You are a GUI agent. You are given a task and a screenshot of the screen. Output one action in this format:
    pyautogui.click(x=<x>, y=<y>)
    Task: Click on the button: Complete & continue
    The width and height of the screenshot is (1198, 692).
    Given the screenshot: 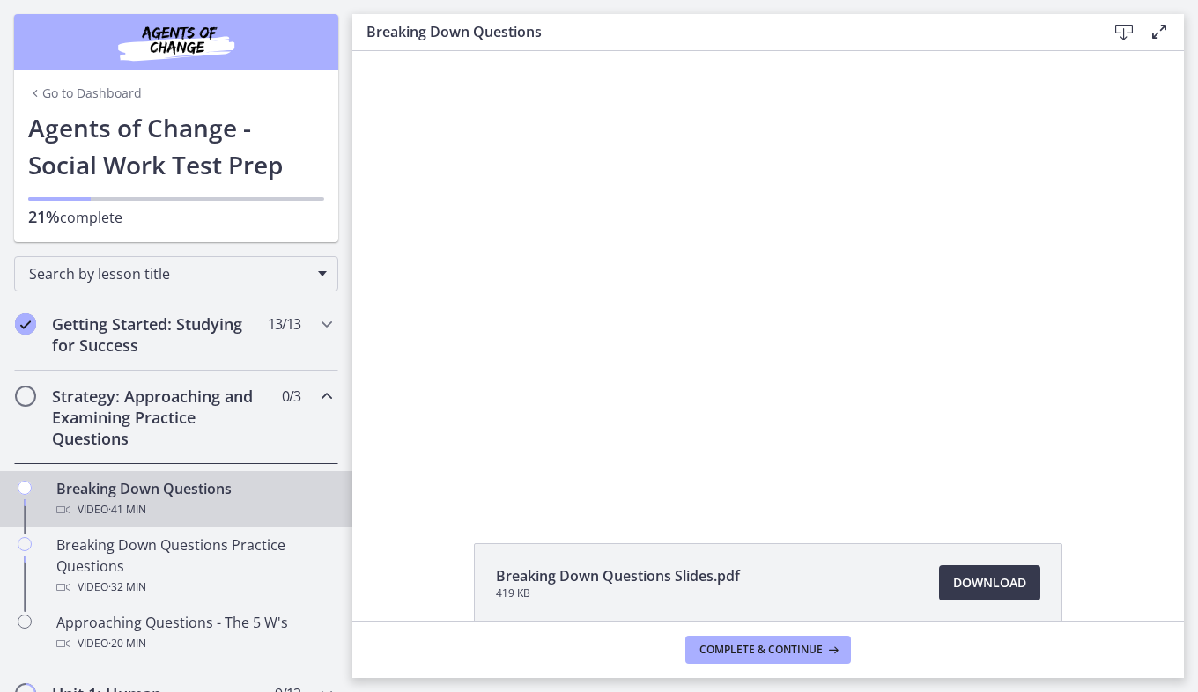 What is the action you would take?
    pyautogui.click(x=768, y=650)
    